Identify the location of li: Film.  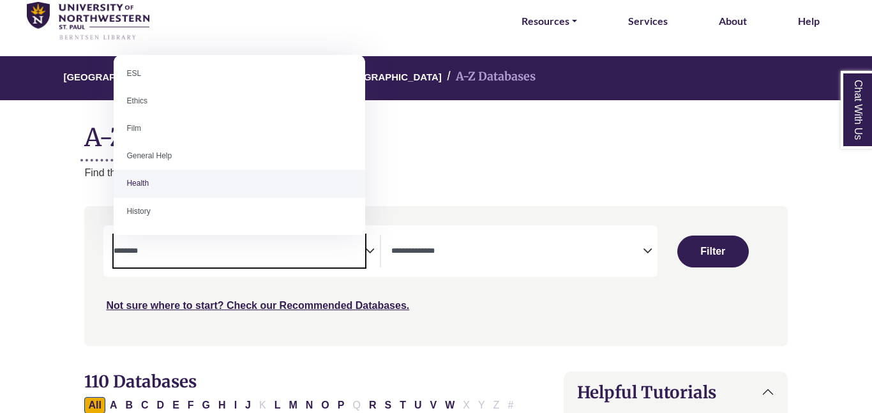
(239, 128).